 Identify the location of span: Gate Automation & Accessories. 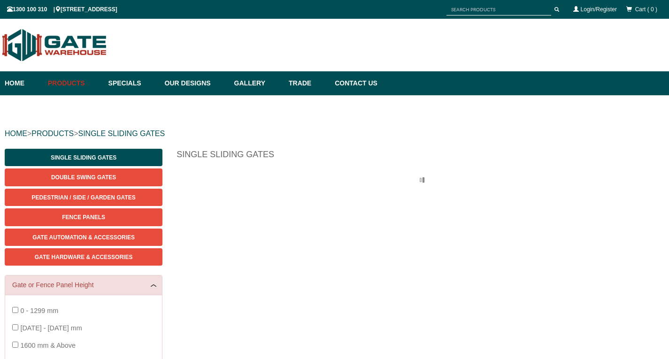
(84, 238).